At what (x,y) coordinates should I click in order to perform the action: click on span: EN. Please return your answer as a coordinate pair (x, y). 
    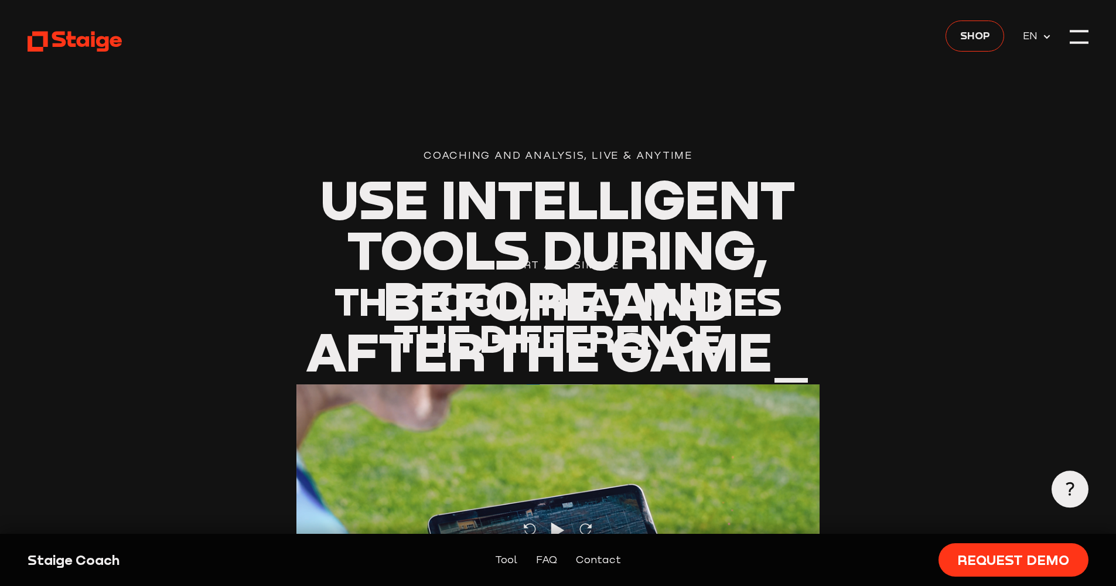
    Looking at the image, I should click on (1032, 36).